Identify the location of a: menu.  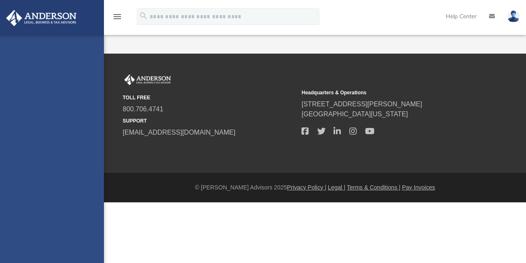
(117, 19).